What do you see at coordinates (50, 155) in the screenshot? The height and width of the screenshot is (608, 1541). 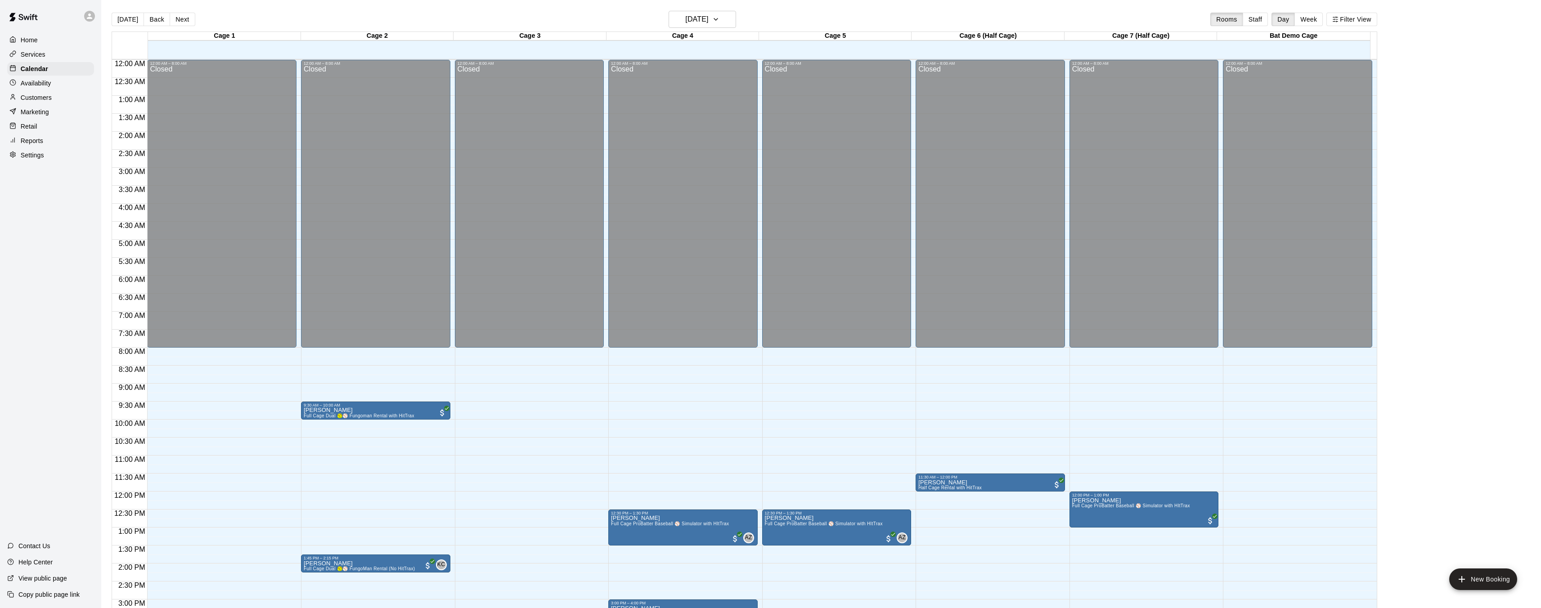 I see `a: Settings` at bounding box center [50, 155].